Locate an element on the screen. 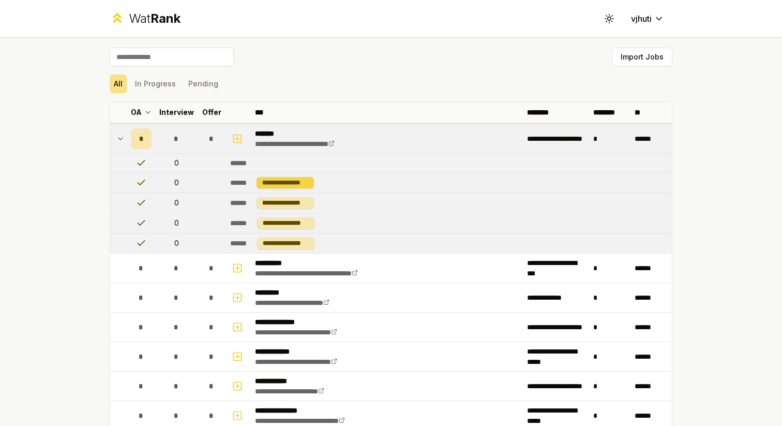 Image resolution: width=782 pixels, height=426 pixels. a: WatRank is located at coordinates (145, 19).